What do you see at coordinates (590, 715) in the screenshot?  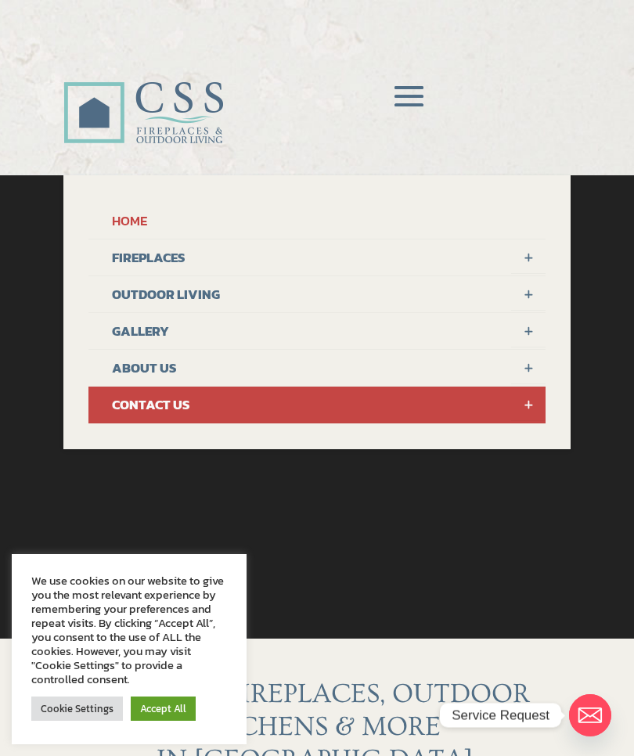 I see `a: Email` at bounding box center [590, 715].